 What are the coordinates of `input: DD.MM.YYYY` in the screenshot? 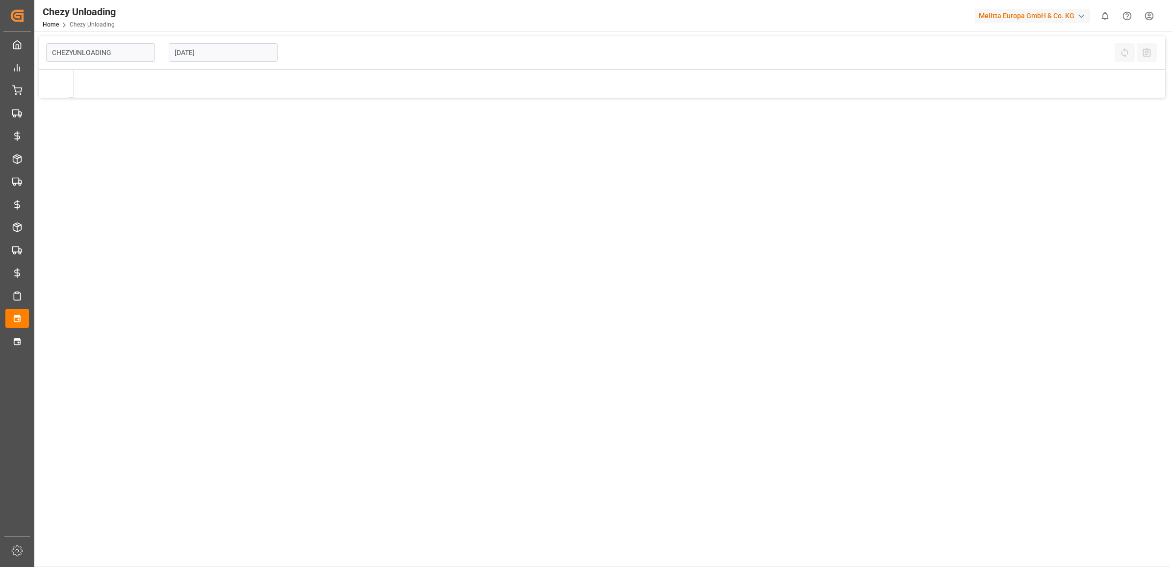 It's located at (223, 52).